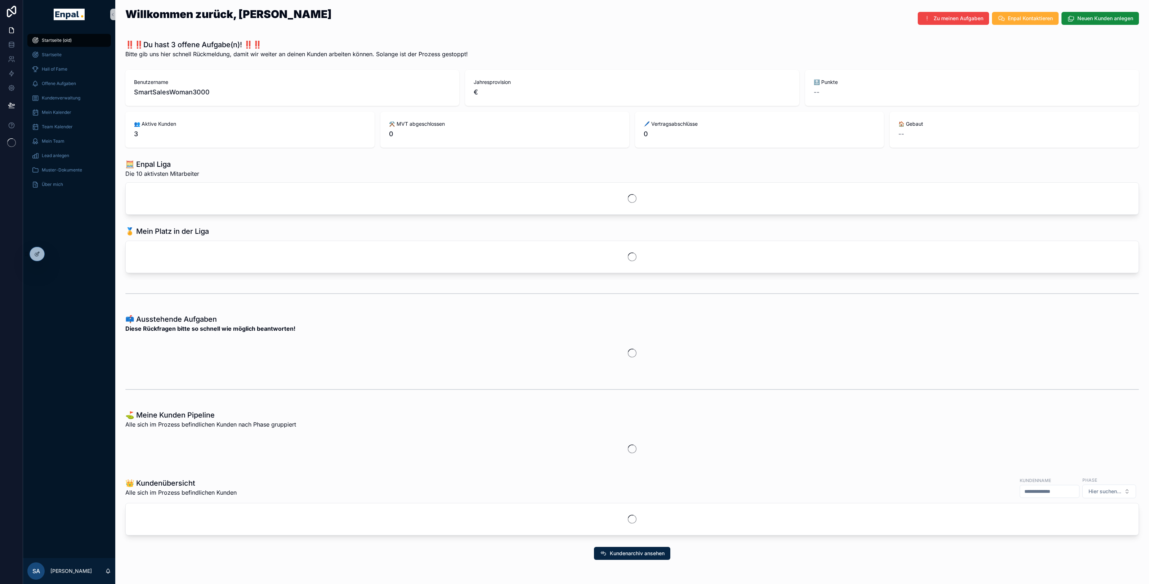 The width and height of the screenshot is (1149, 584). Describe the element at coordinates (69, 112) in the screenshot. I see `a: Mein Kalender` at that location.